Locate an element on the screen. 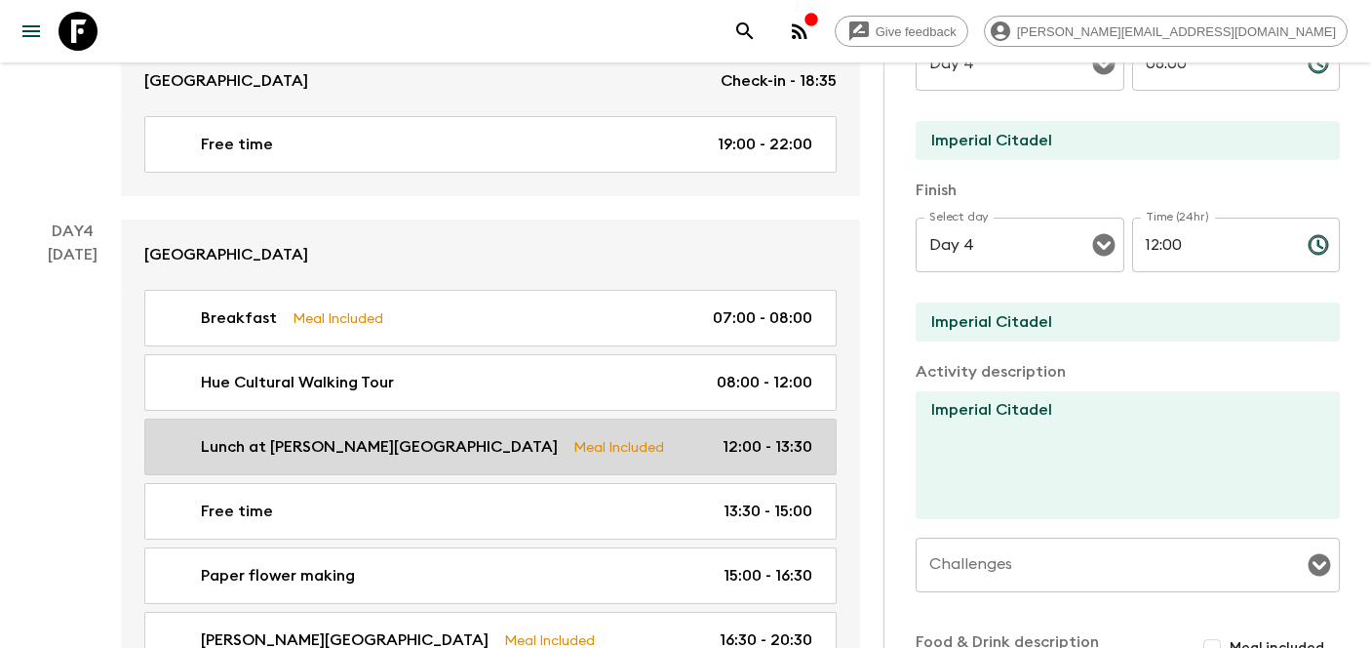  a: Paper flower making15:00 - 16:30 is located at coordinates (491, 575).